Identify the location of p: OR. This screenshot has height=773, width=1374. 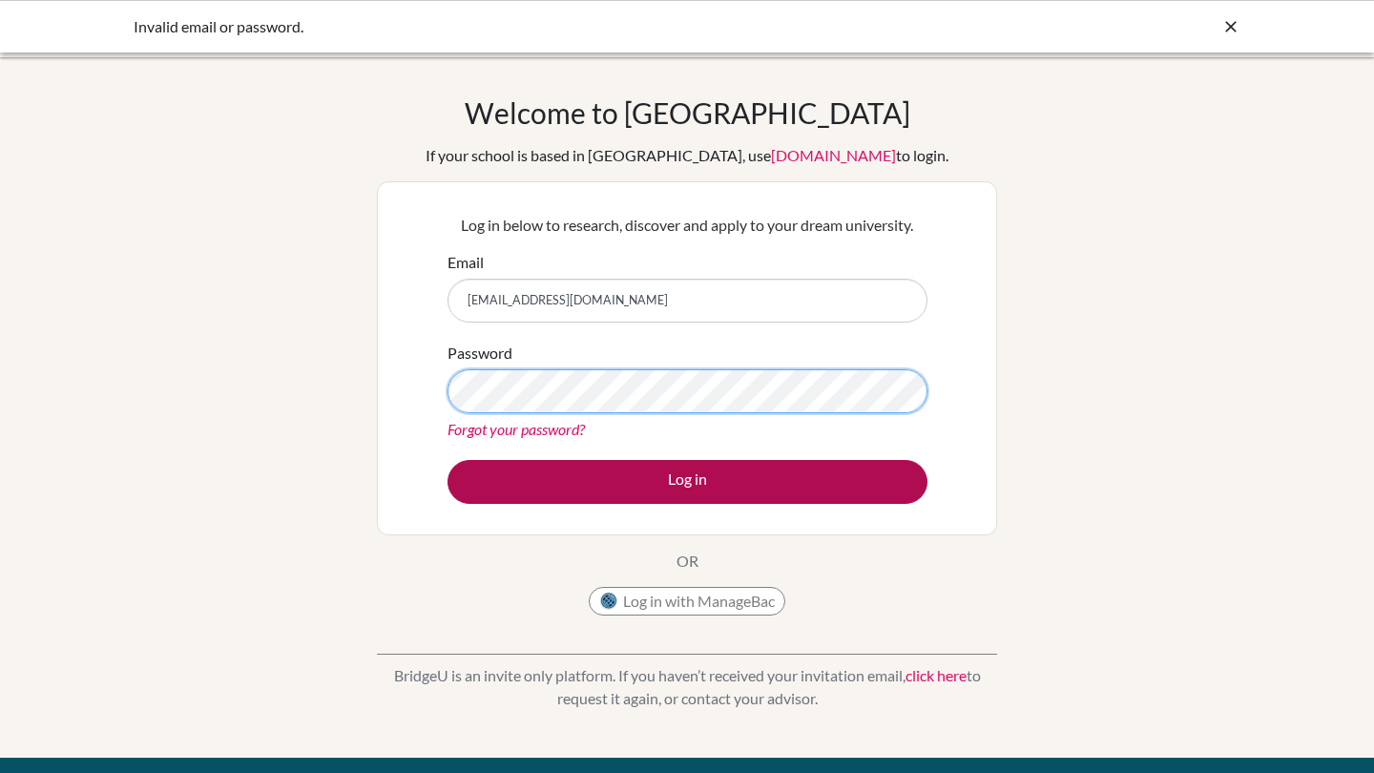
(687, 561).